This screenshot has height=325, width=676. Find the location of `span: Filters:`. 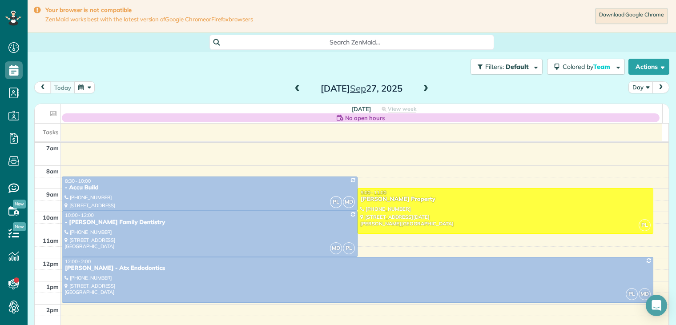

span: Filters: is located at coordinates (495, 67).